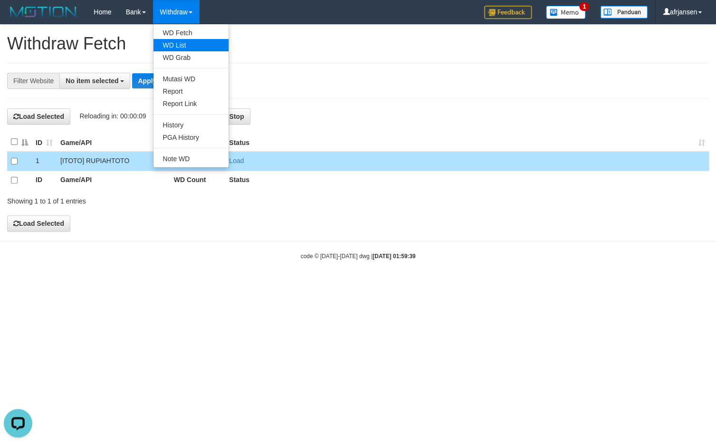 Image resolution: width=716 pixels, height=445 pixels. What do you see at coordinates (44, 161) in the screenshot?
I see `td: 1` at bounding box center [44, 161].